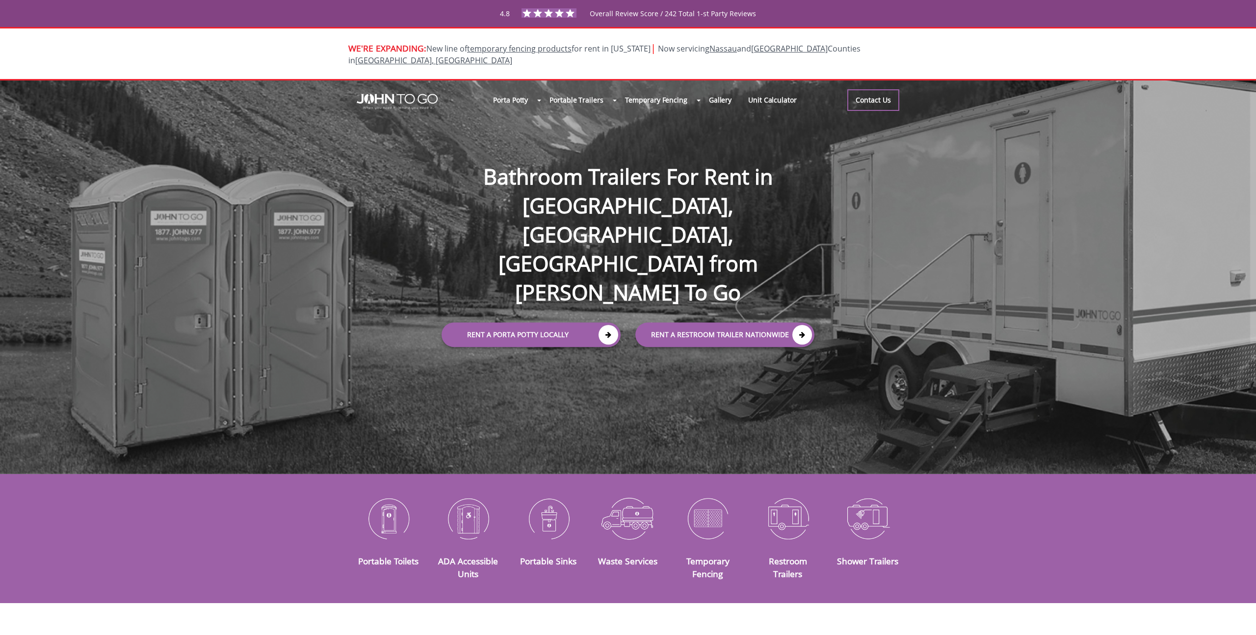 This screenshot has width=1256, height=635. Describe the element at coordinates (673, 23) in the screenshot. I see `span: Overall Review Score / 242 Total 1-st Party Reviews` at that location.